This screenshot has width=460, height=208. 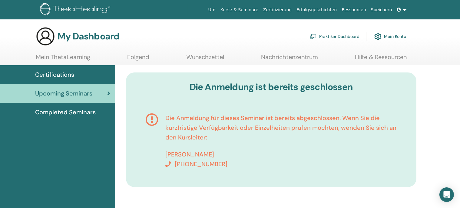 What do you see at coordinates (380, 59) in the screenshot?
I see `a: Hilfe & Ressourcen` at bounding box center [380, 59].